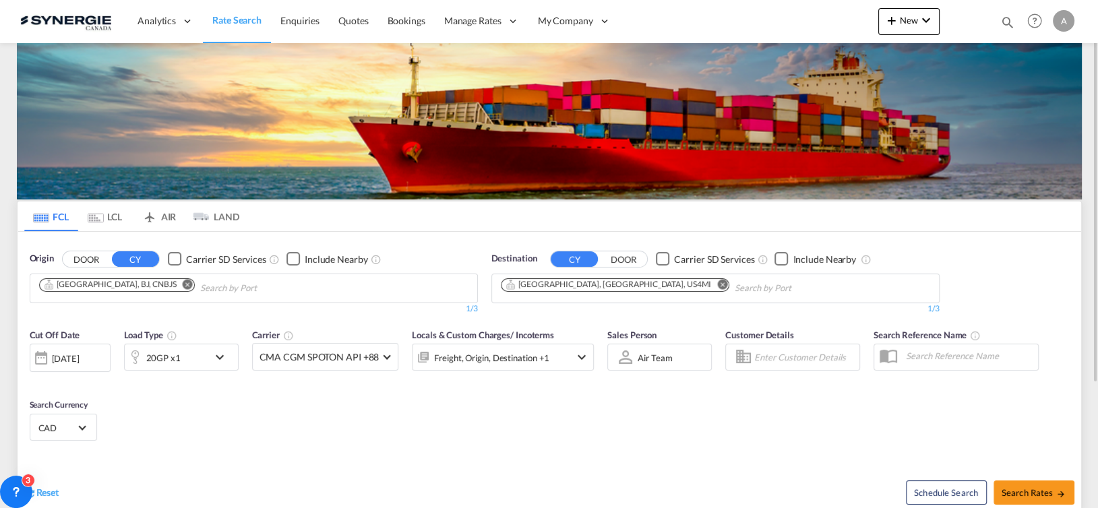 The image size is (1098, 508). I want to click on div: Help, so click(1038, 22).